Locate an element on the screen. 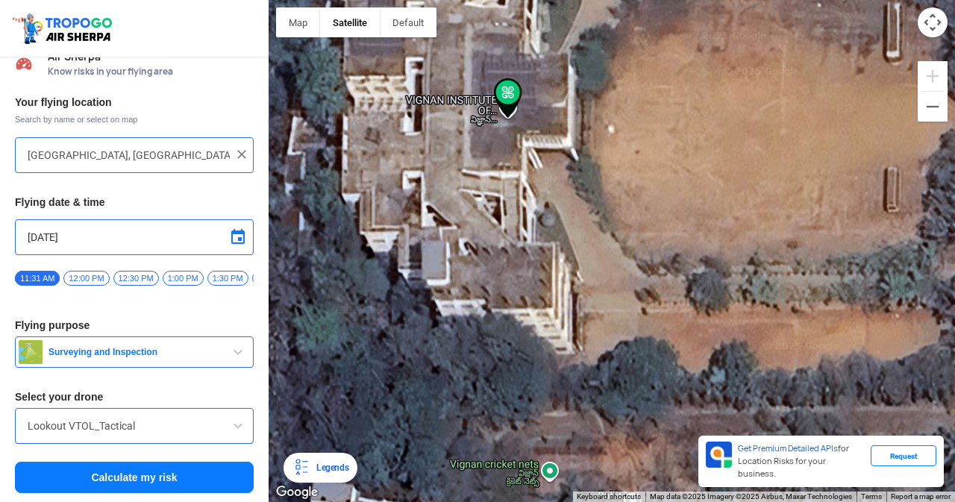  button: Map camera controls is located at coordinates (933, 22).